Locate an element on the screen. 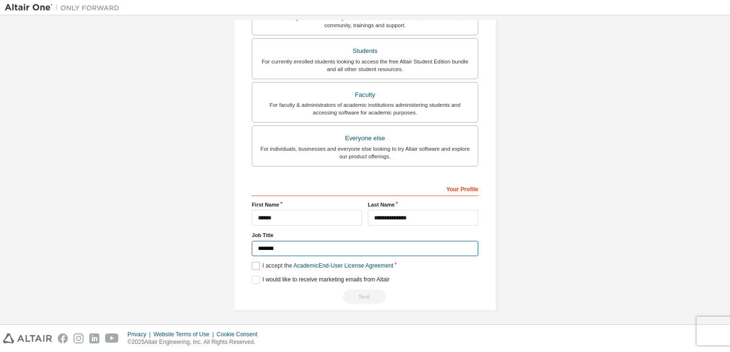 The width and height of the screenshot is (730, 352). label: Job Title is located at coordinates (365, 235).